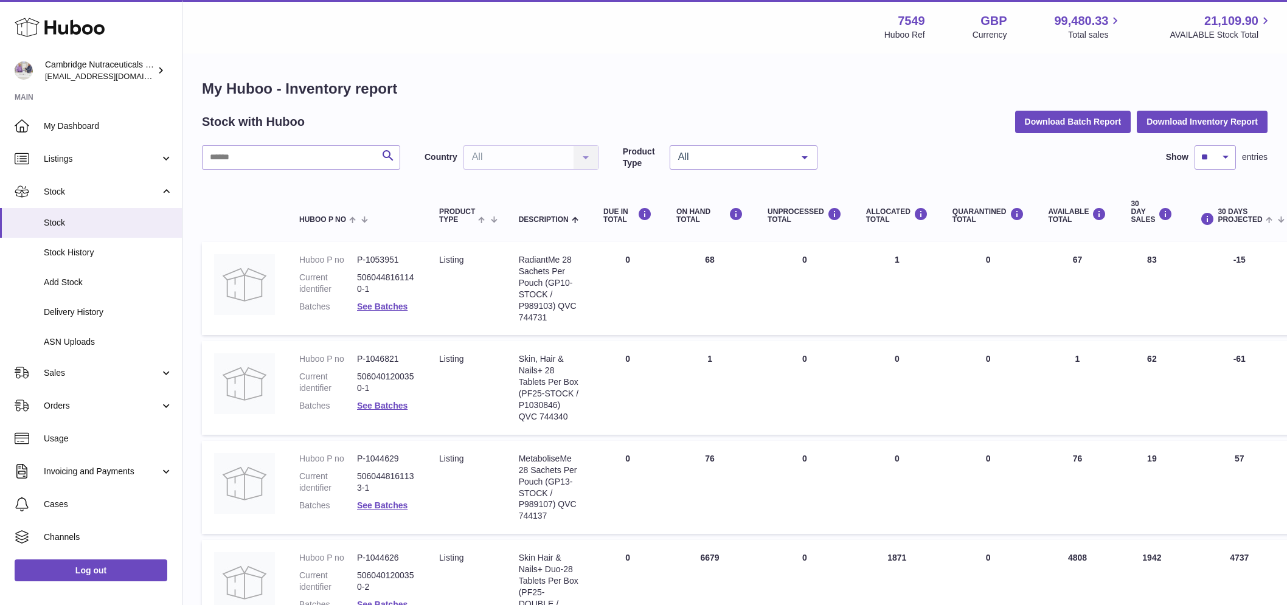  I want to click on span: Orders, so click(102, 406).